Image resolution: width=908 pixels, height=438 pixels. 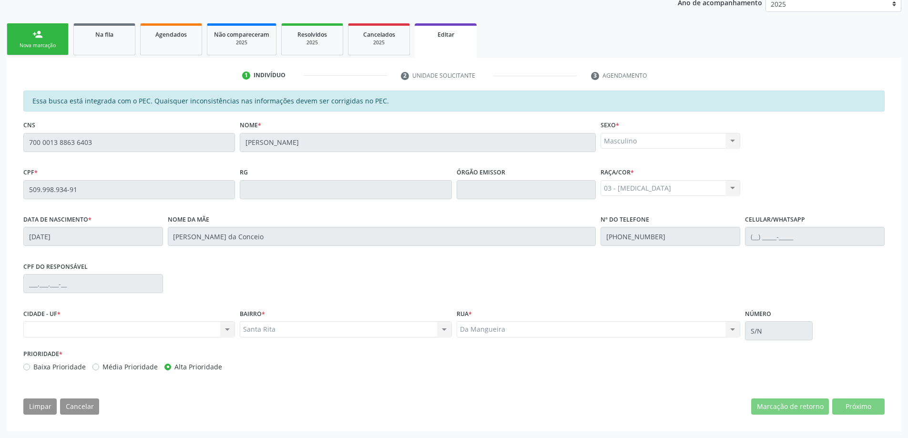 What do you see at coordinates (625, 220) in the screenshot?
I see `label: Nº do Telefone` at bounding box center [625, 220].